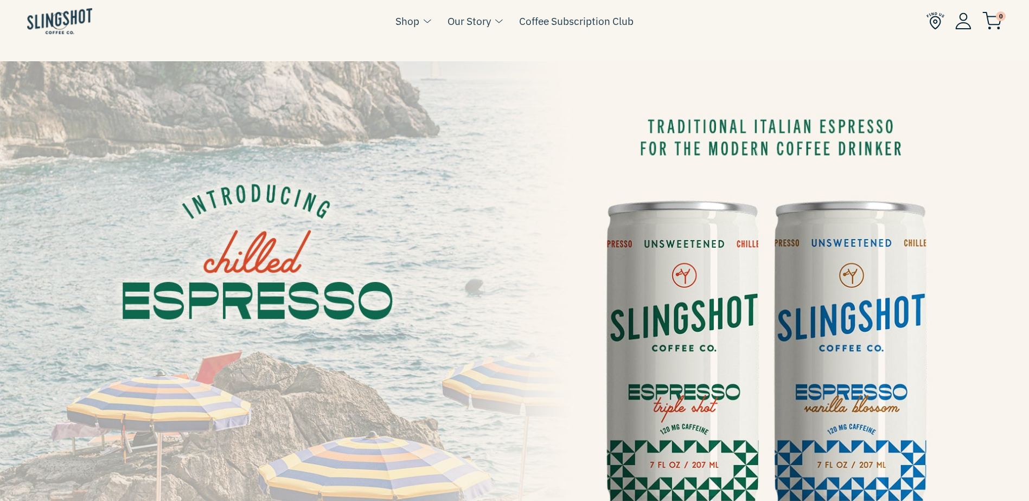  Describe the element at coordinates (992, 21) in the screenshot. I see `a: 0` at that location.